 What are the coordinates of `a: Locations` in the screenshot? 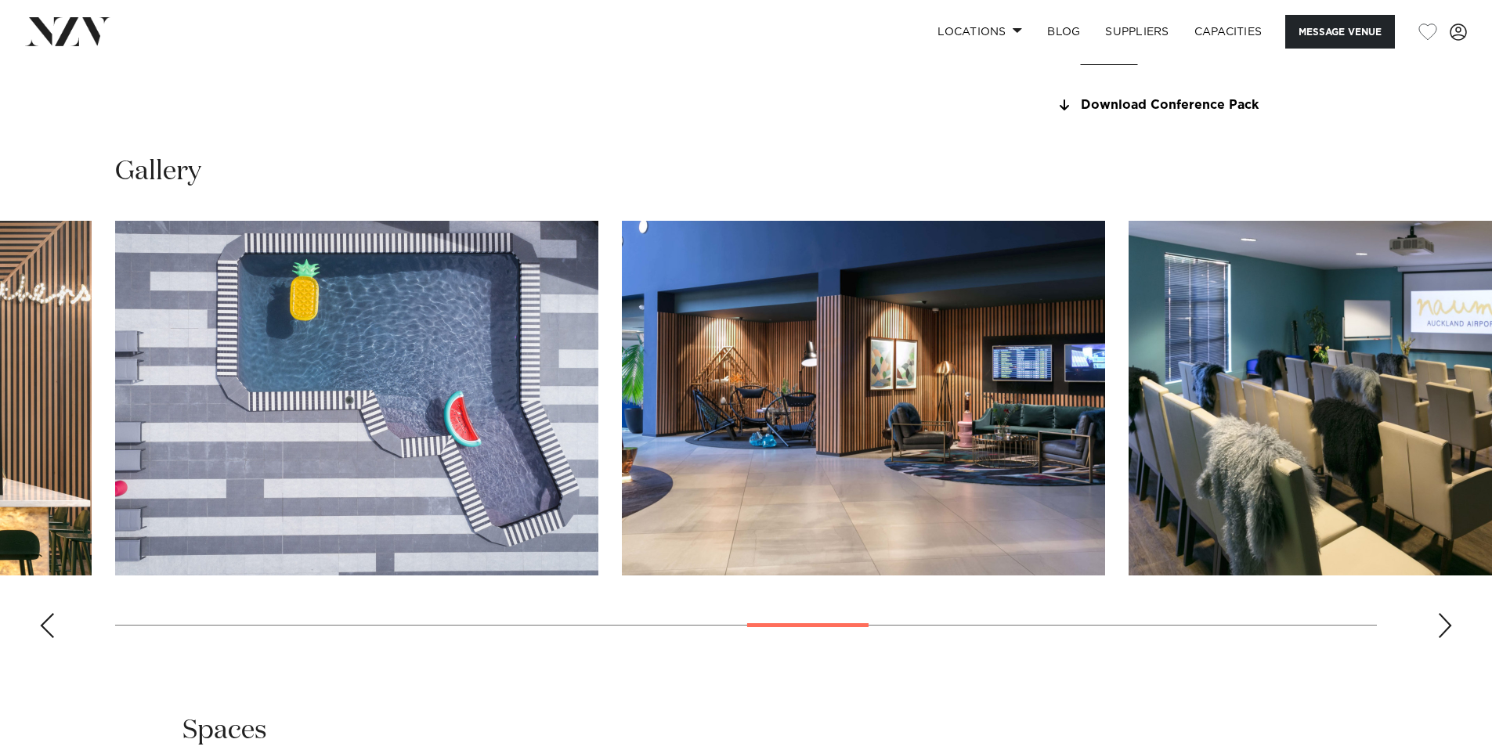 It's located at (980, 31).